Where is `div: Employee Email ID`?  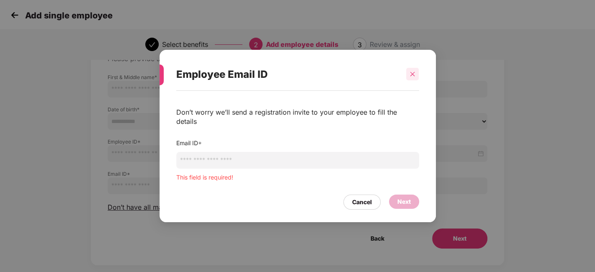 div: Employee Email ID is located at coordinates (288, 75).